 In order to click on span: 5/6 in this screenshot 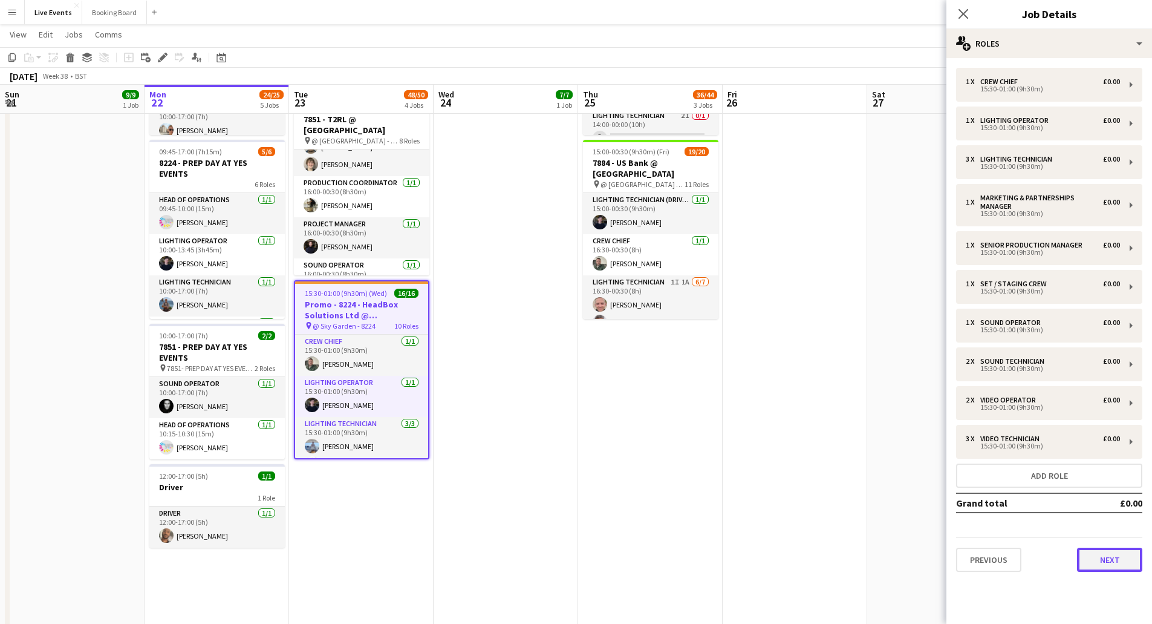, I will do `click(267, 151)`.